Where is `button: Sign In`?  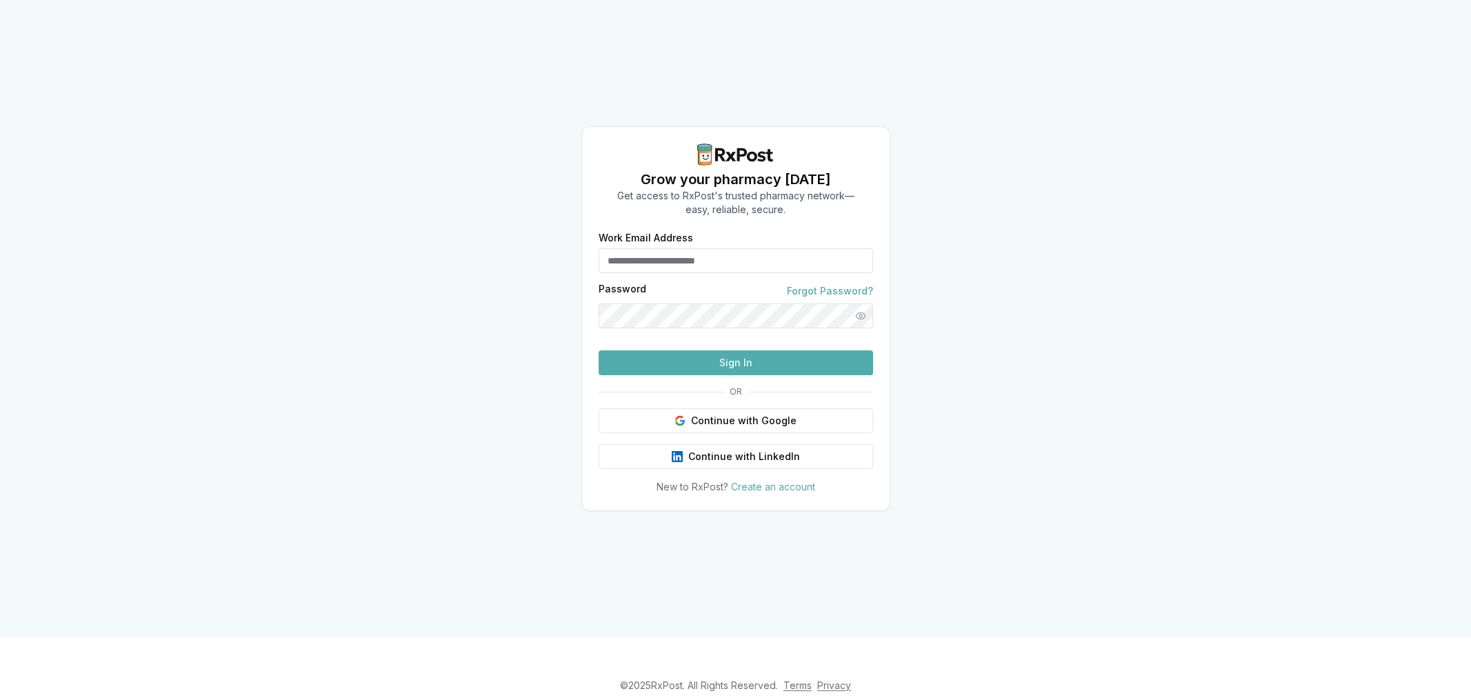
button: Sign In is located at coordinates (736, 363).